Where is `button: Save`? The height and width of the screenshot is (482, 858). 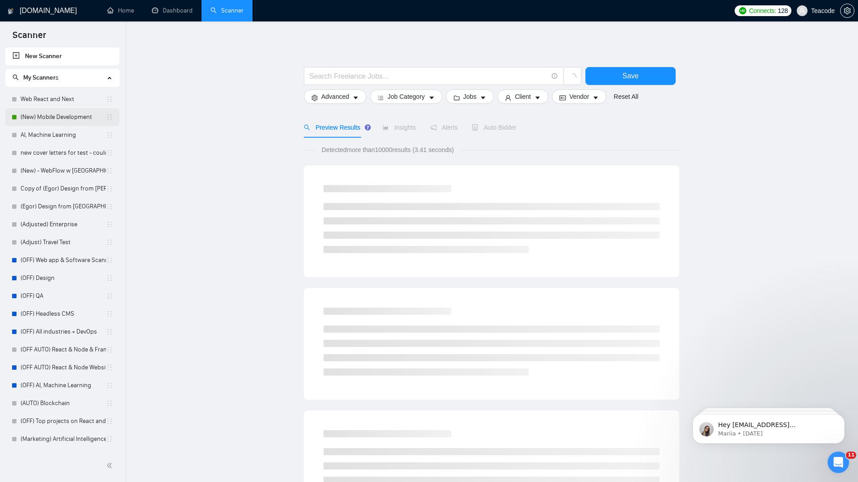
button: Save is located at coordinates (631, 76).